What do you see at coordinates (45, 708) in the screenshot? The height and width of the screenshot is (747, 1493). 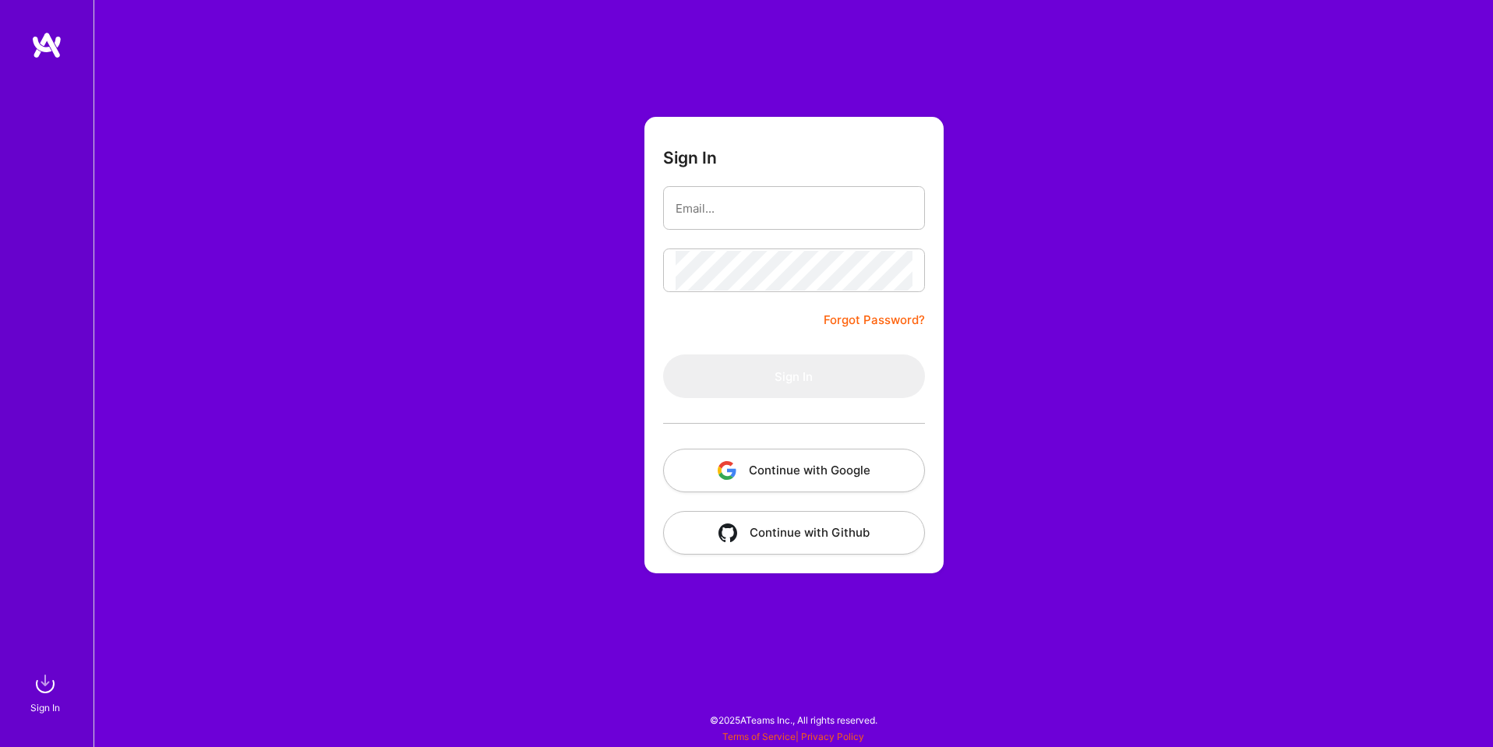 I see `div: Sign In` at bounding box center [45, 708].